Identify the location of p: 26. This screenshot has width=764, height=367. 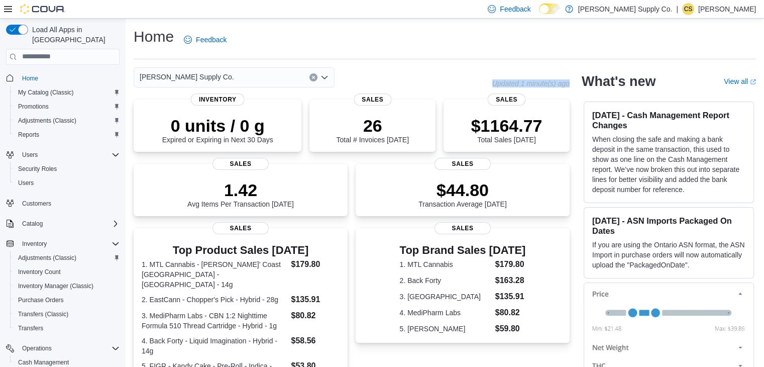
(372, 126).